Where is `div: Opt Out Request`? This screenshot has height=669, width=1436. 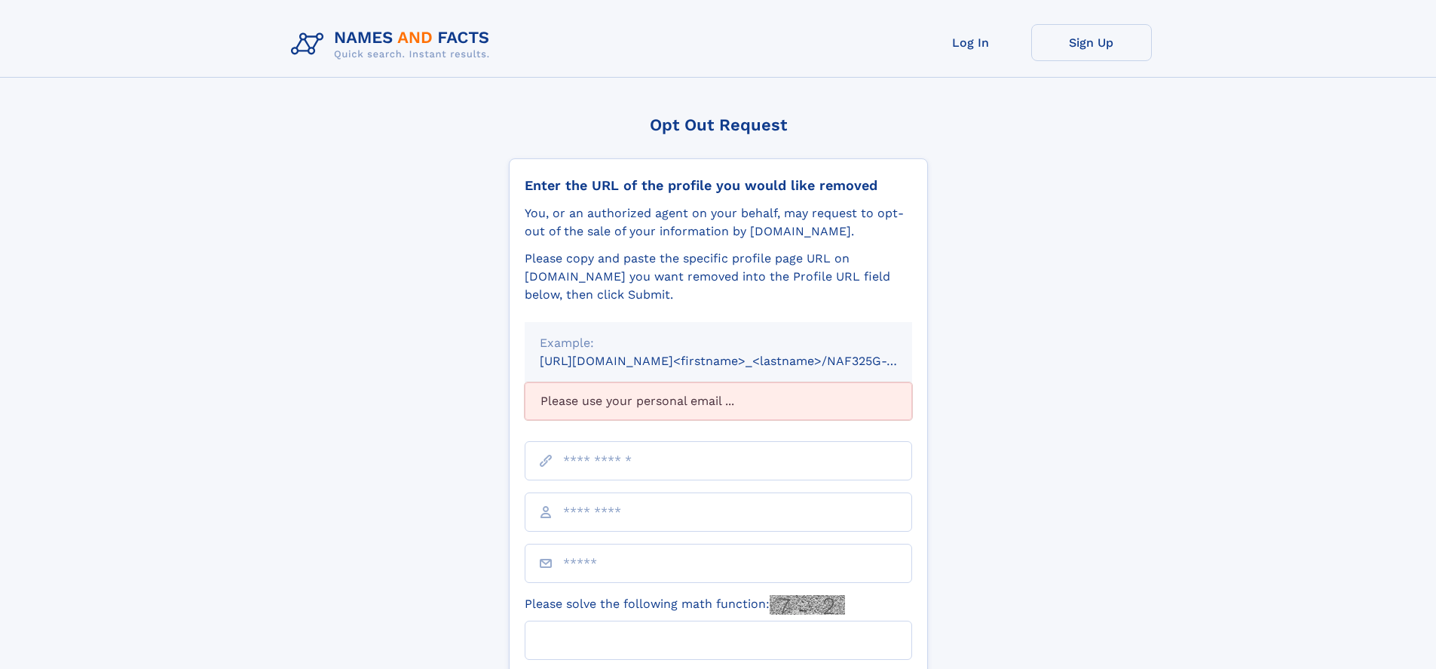 div: Opt Out Request is located at coordinates (718, 124).